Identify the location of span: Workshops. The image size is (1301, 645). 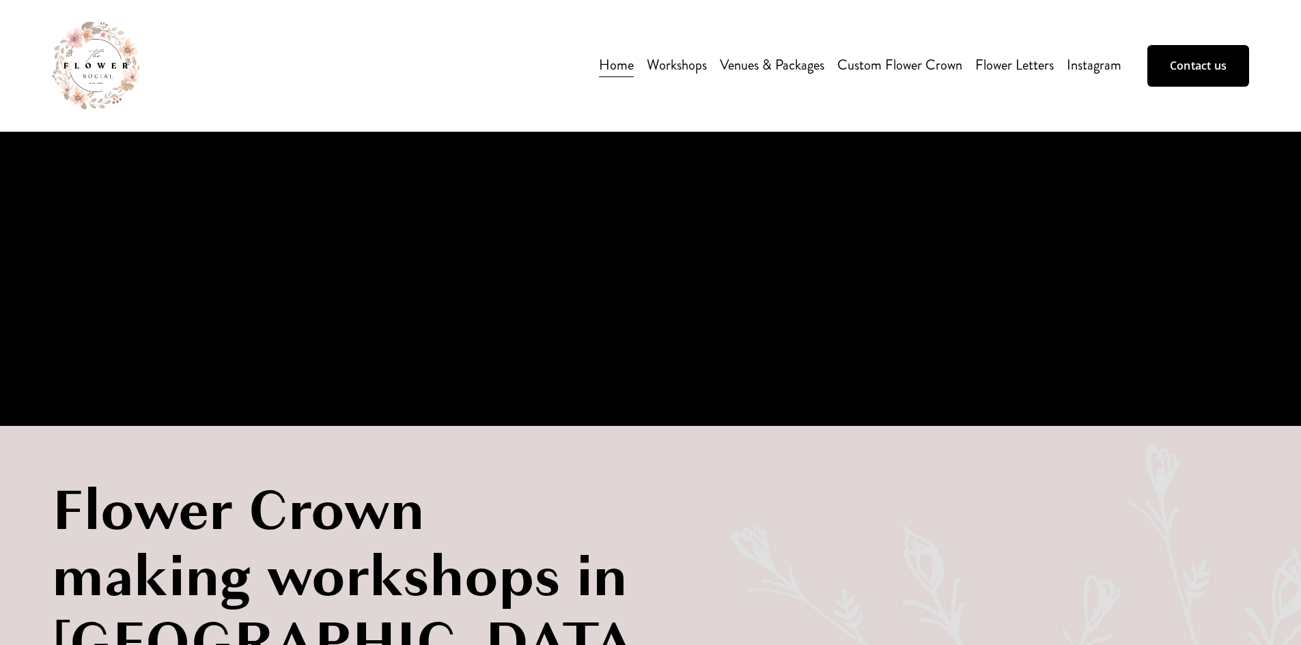
(677, 66).